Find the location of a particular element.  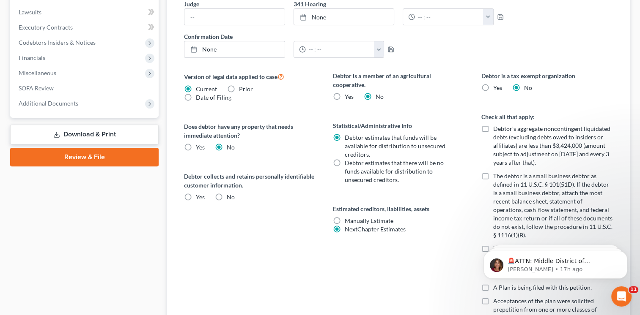

span: Debtor’s aggregate noncontingent liquidated debts (excluding debts owed to insiders or affiliates... is located at coordinates (551, 145).